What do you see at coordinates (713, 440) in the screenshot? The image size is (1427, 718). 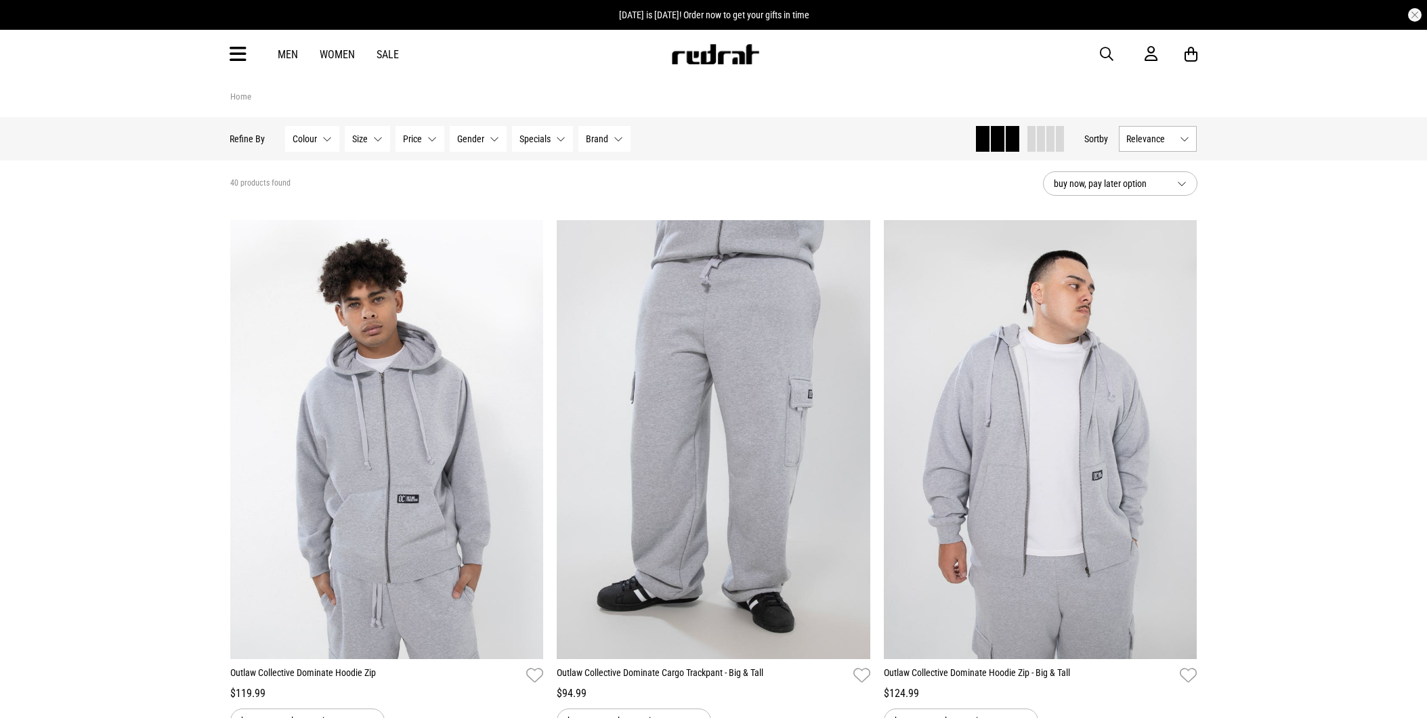 I see `img: Outlaw Collective Dominate Cargo Trackpant - Big & Tall in Grey` at bounding box center [713, 440].